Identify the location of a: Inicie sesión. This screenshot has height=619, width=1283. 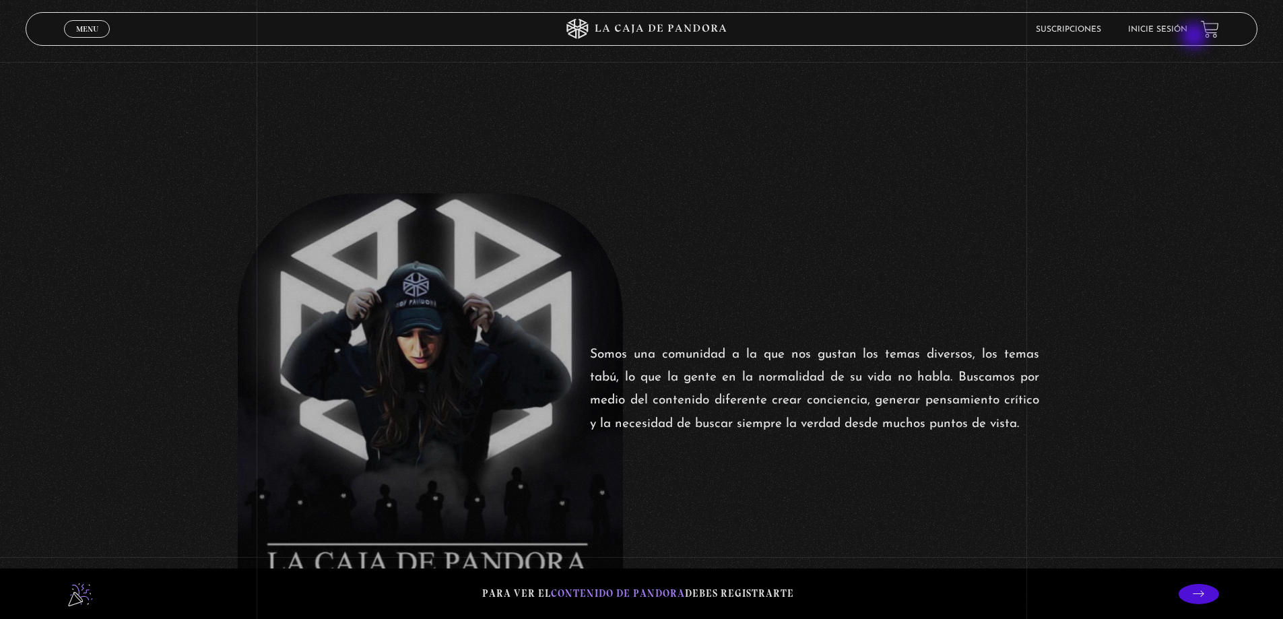
(1158, 30).